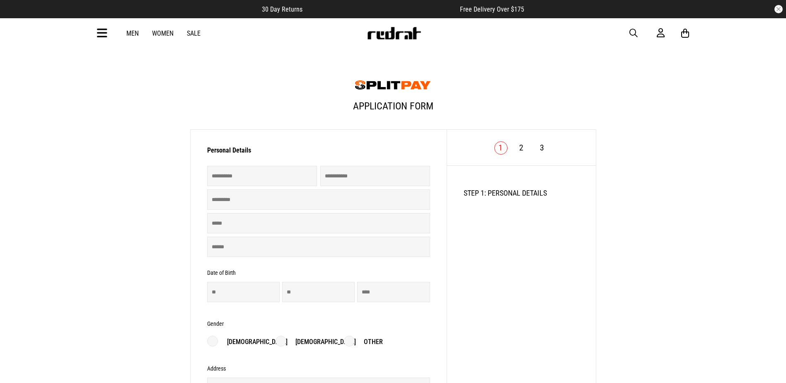 The image size is (786, 383). I want to click on h3: Gender, so click(215, 323).